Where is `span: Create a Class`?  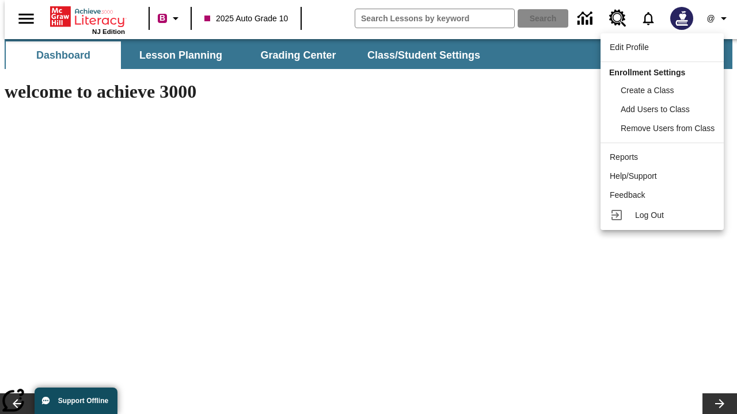 span: Create a Class is located at coordinates (647, 90).